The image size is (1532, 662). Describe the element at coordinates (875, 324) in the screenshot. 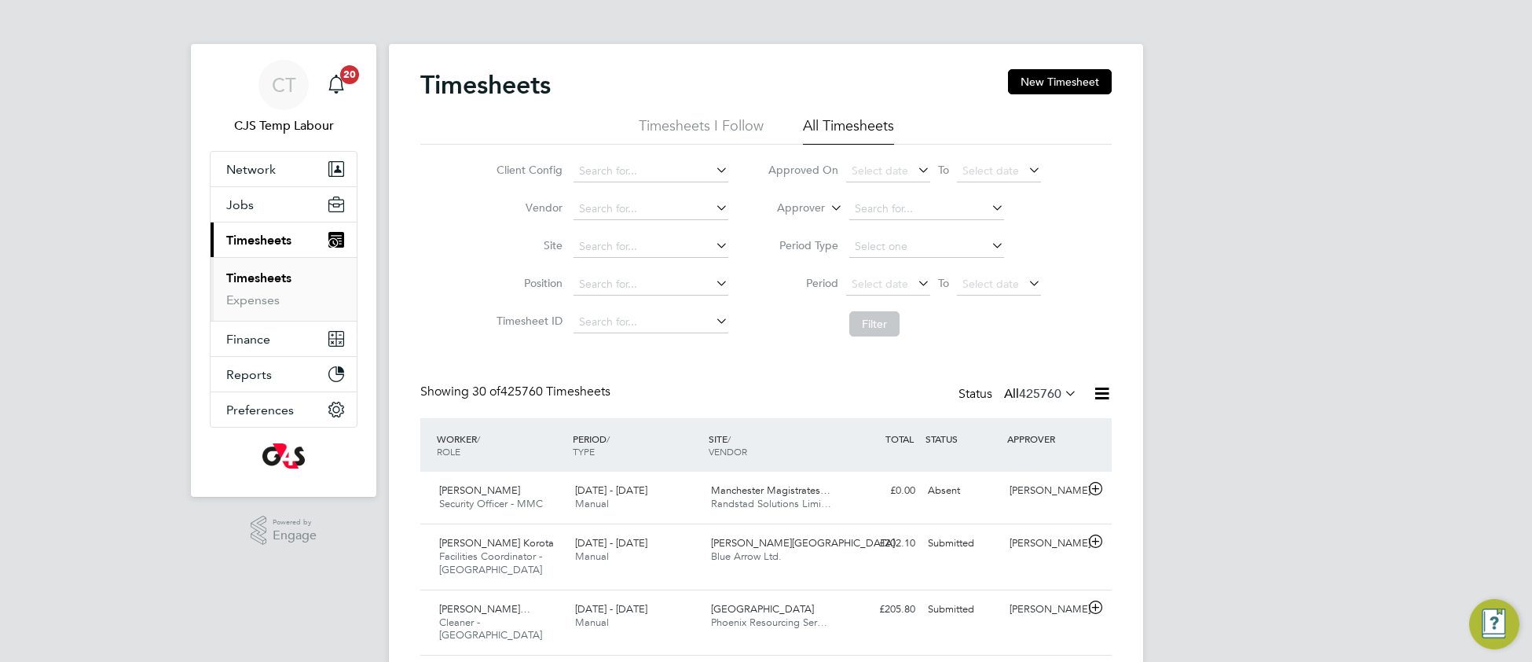

I see `button: Filter` at that location.